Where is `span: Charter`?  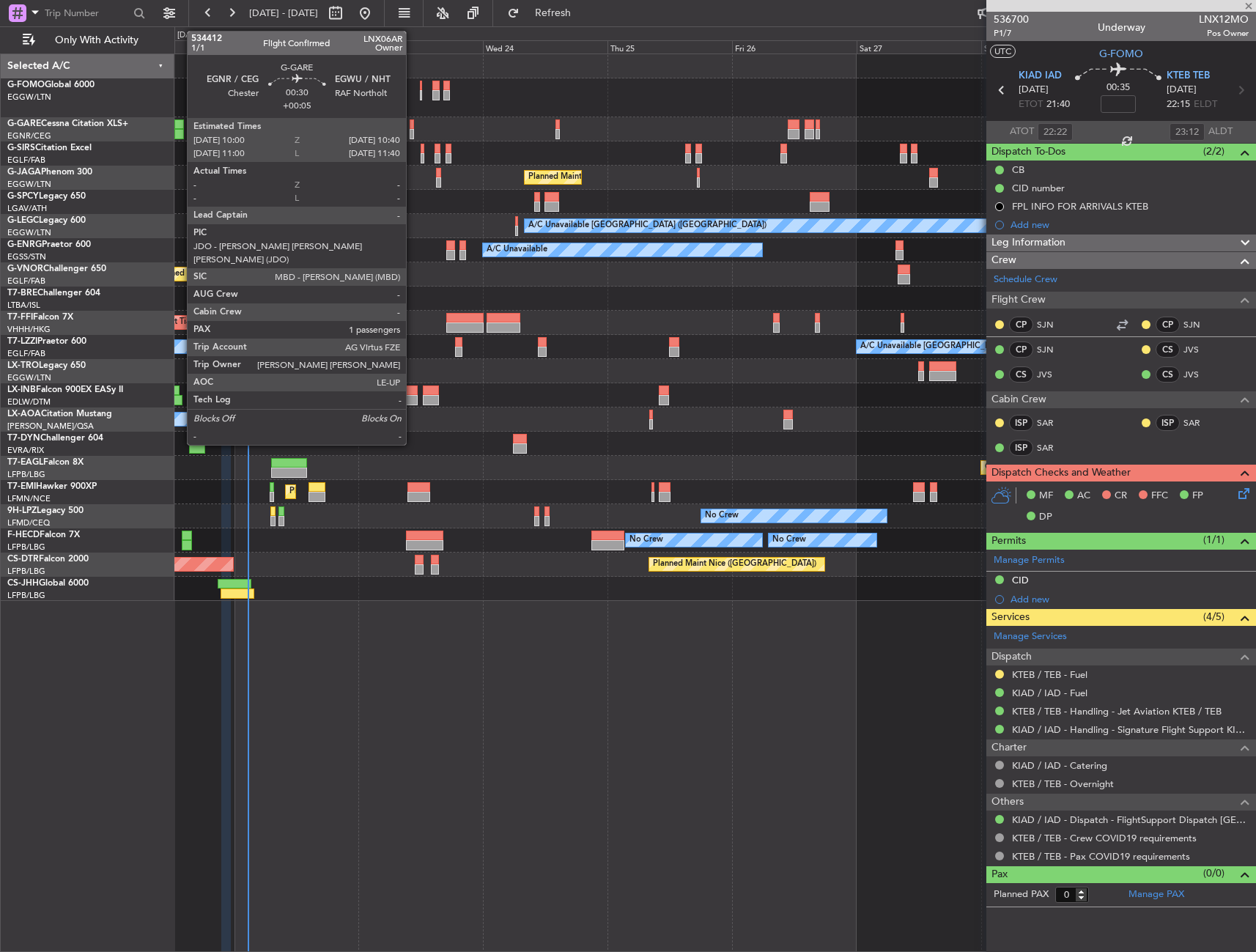
span: Charter is located at coordinates (1010, 747).